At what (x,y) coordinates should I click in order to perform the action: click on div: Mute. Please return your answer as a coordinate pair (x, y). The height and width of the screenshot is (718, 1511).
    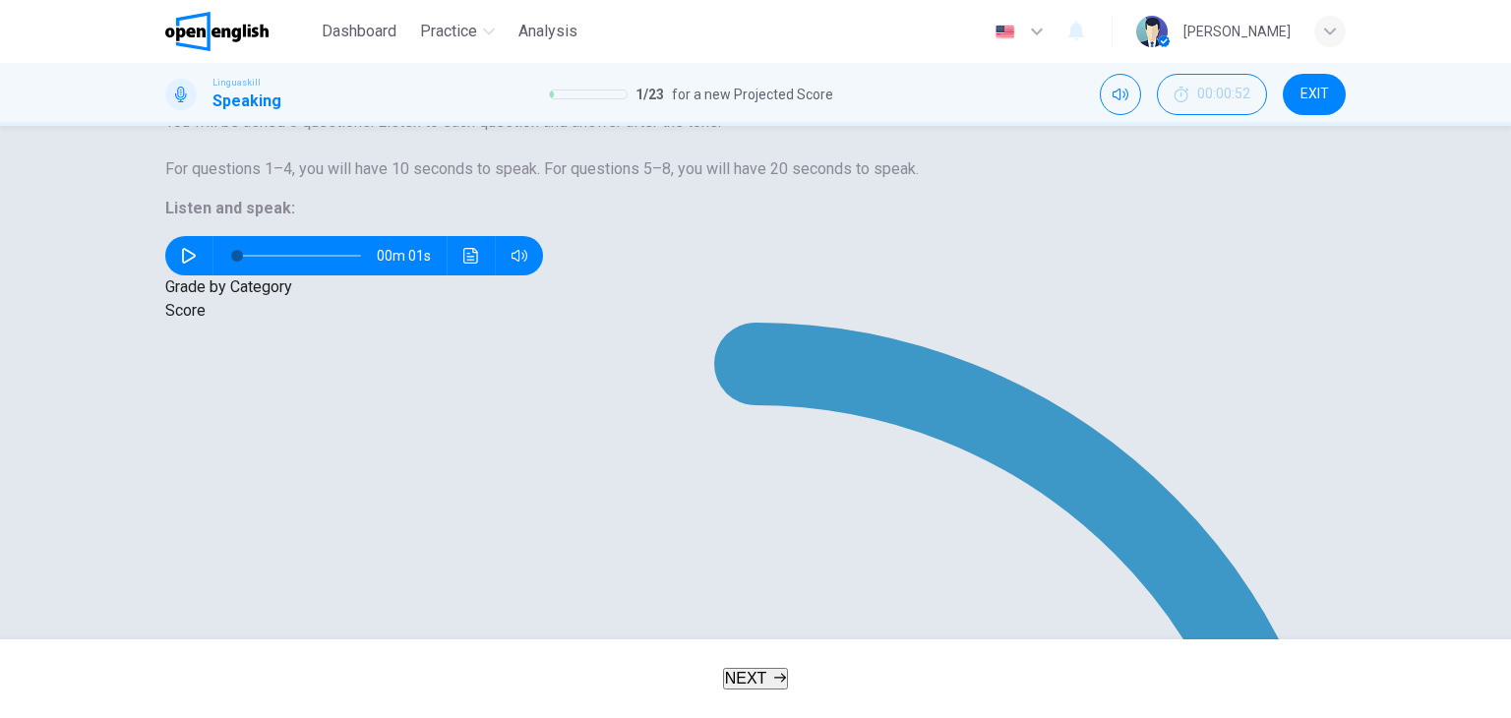
    Looking at the image, I should click on (1120, 94).